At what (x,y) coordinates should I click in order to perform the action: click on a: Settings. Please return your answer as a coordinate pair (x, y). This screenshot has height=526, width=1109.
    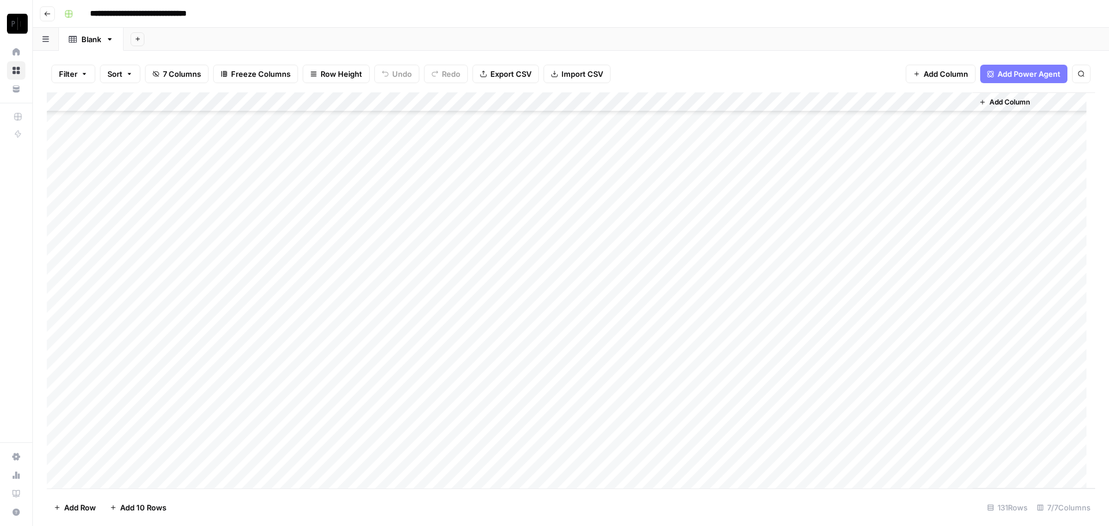
    Looking at the image, I should click on (16, 457).